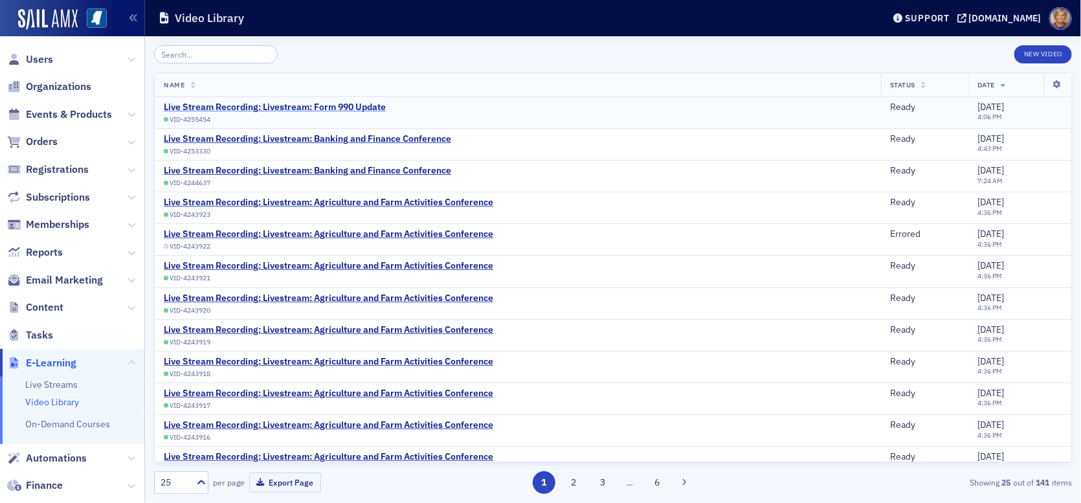  What do you see at coordinates (41, 142) in the screenshot?
I see `span: Orders` at bounding box center [41, 142].